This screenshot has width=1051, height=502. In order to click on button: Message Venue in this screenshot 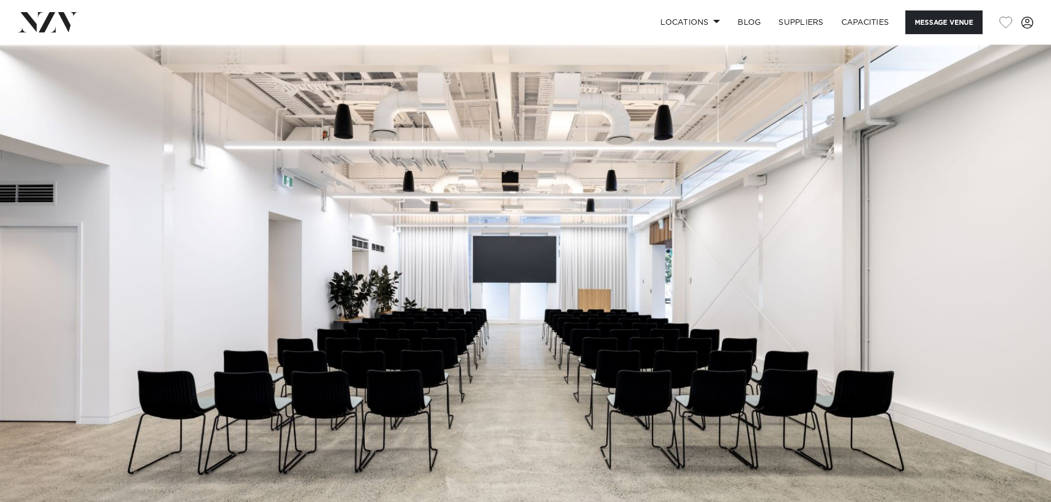, I will do `click(944, 22)`.